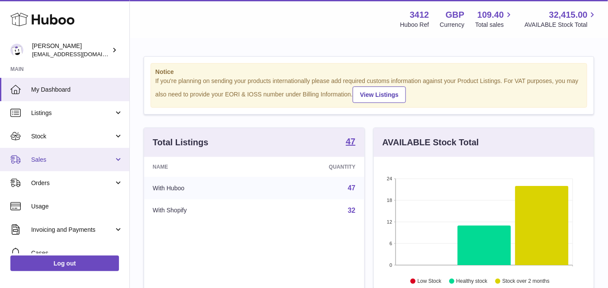 This screenshot has height=288, width=608. Describe the element at coordinates (525, 281) in the screenshot. I see `text: Stock over 2 months` at that location.